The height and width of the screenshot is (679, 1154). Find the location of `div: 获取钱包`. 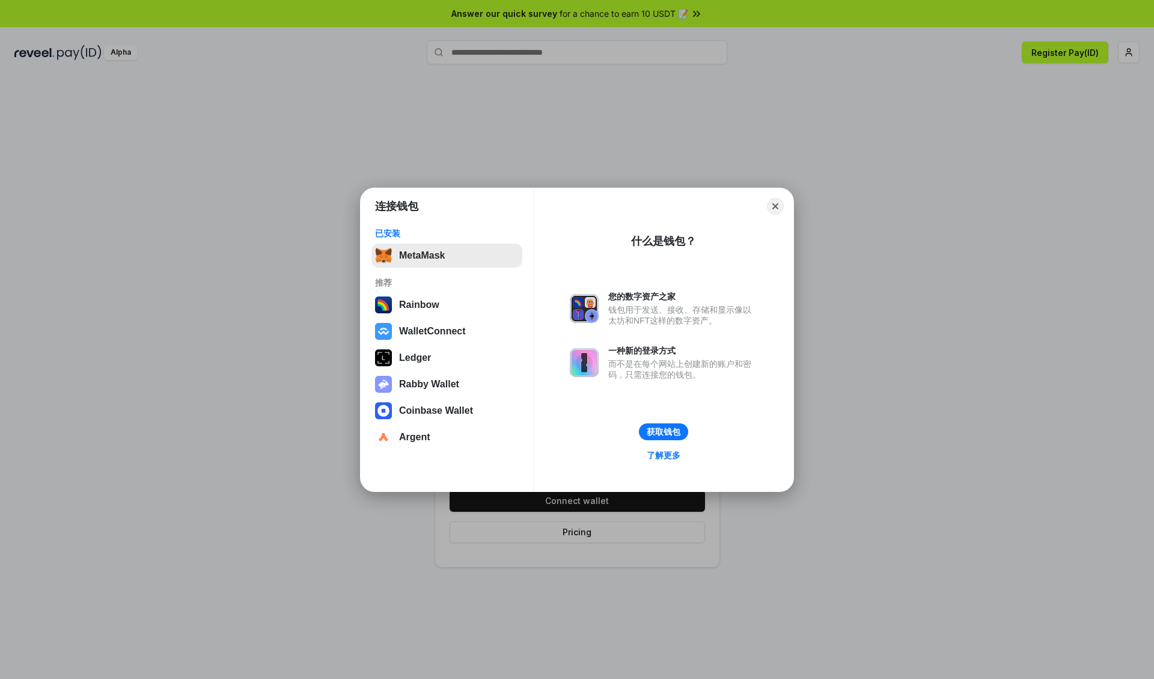

div: 获取钱包 is located at coordinates (664, 432).